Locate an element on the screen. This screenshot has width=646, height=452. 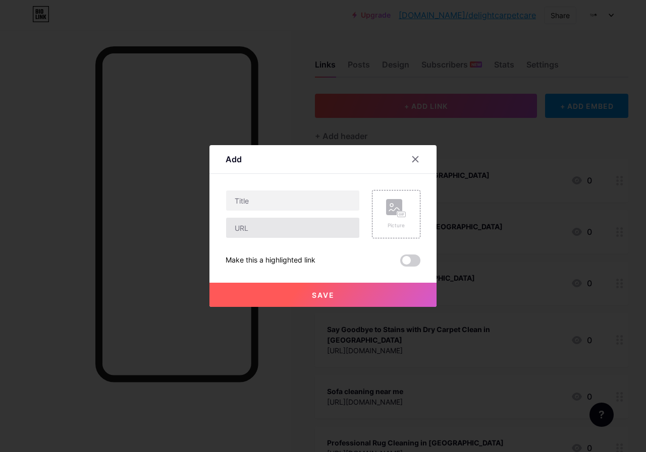
input: Title is located at coordinates (293, 201).